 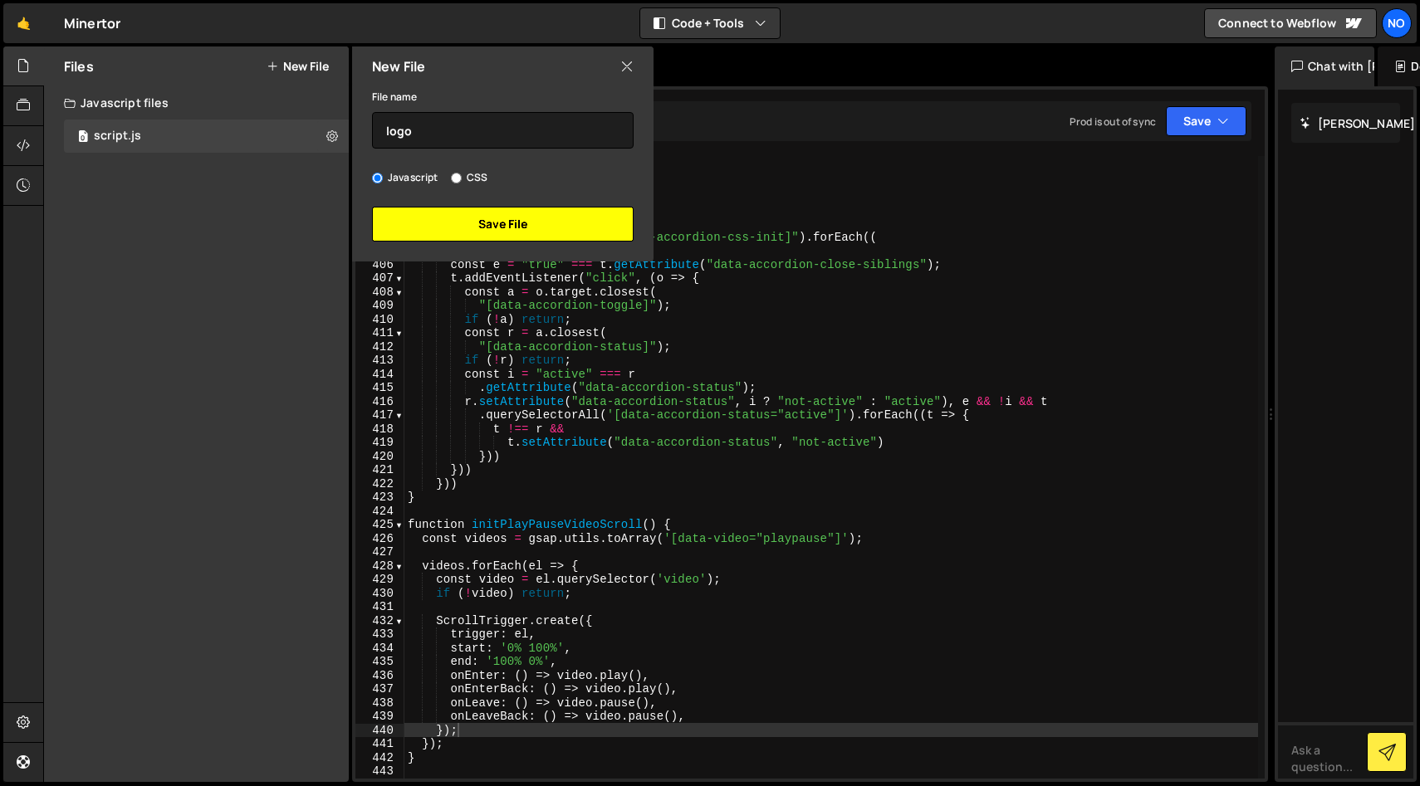 I want to click on h2: Files, so click(x=79, y=66).